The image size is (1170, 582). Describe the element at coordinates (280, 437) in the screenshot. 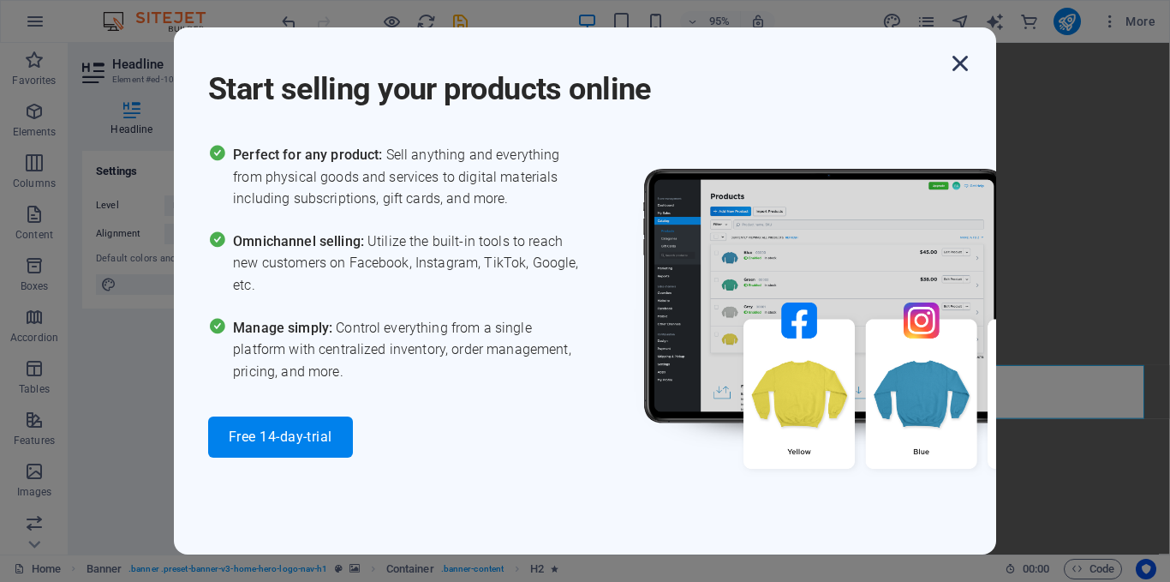

I see `button: Free 14-day-trial` at that location.